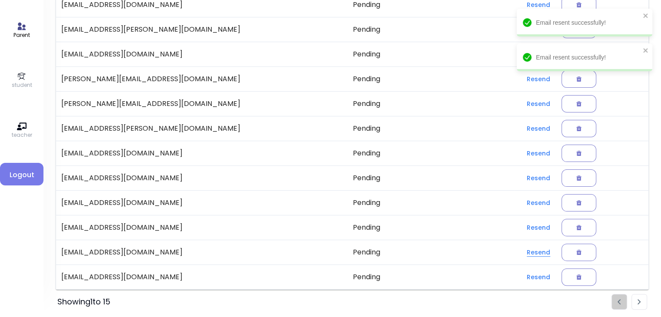 This screenshot has width=661, height=317. I want to click on p: student, so click(22, 85).